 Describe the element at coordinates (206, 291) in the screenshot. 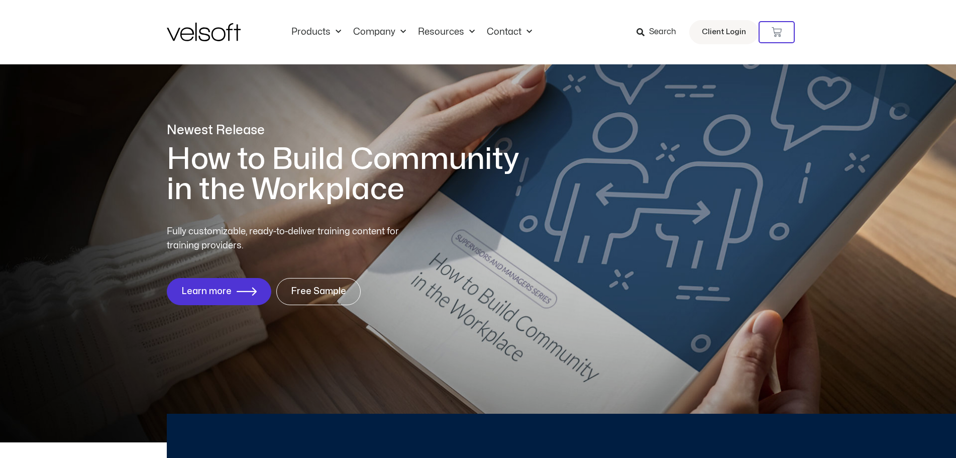

I see `span: Learn more` at that location.